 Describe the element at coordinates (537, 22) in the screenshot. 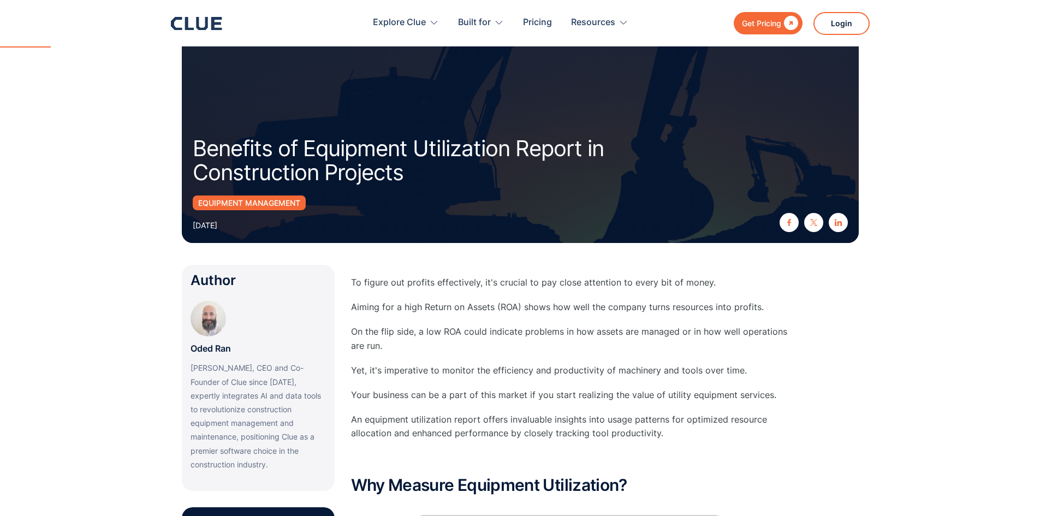

I see `a: Pricing` at that location.